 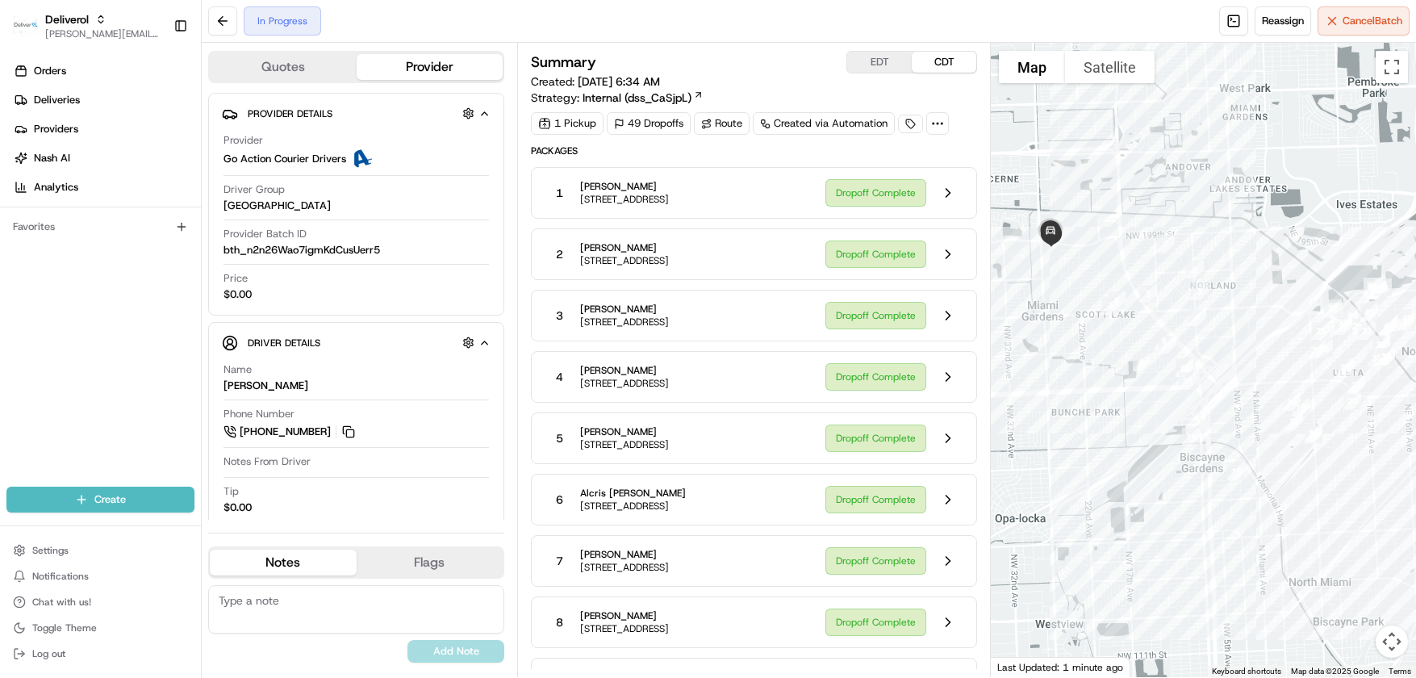 I want to click on button: EDT, so click(x=879, y=62).